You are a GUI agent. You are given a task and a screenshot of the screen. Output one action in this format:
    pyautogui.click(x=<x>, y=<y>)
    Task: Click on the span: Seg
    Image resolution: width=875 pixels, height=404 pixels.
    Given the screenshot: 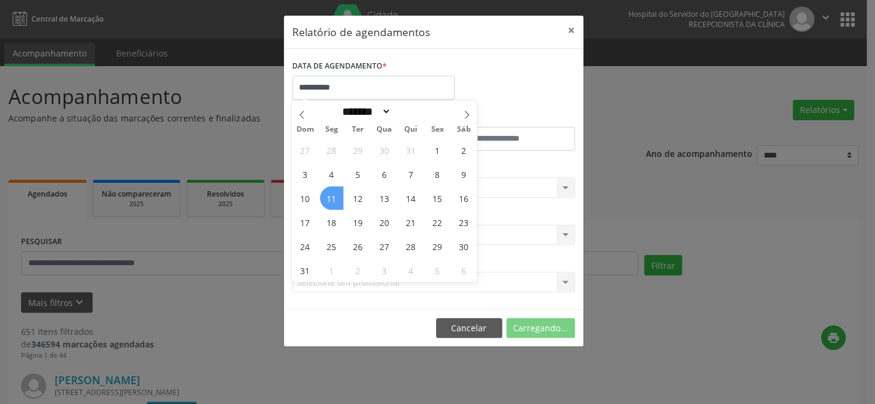 What is the action you would take?
    pyautogui.click(x=331, y=129)
    